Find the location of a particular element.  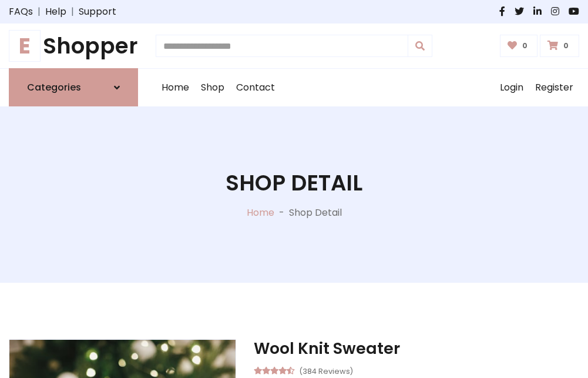

a: Support is located at coordinates (98, 12).